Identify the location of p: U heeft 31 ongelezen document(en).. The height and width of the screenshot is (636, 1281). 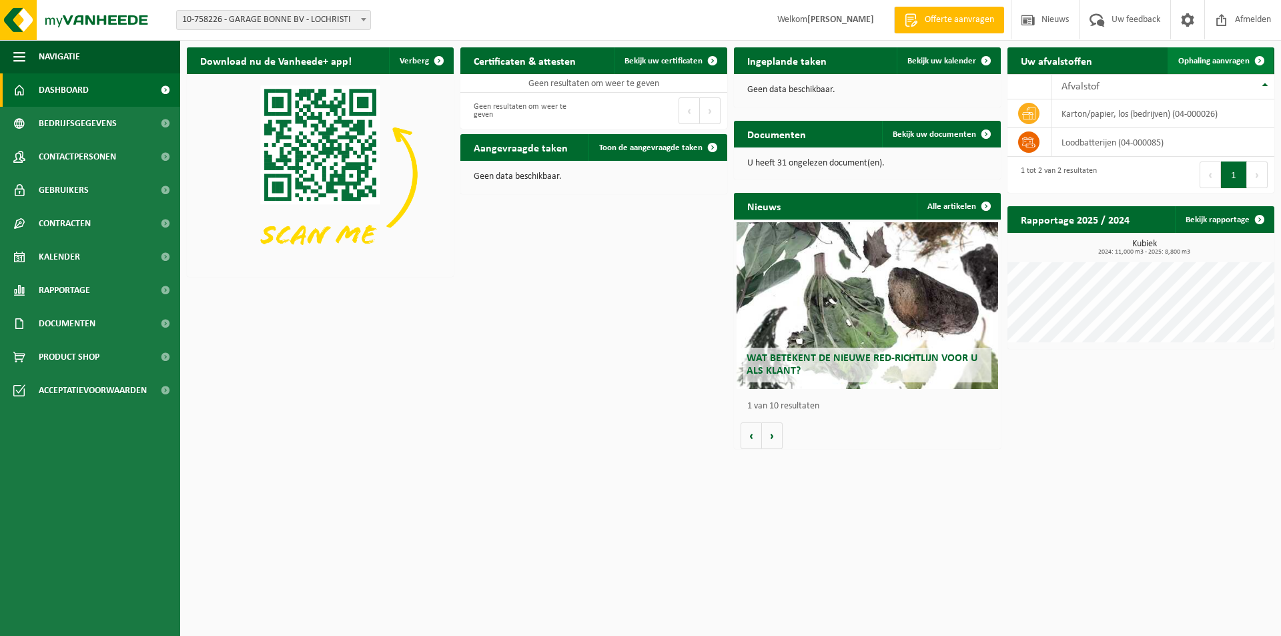
(868, 164).